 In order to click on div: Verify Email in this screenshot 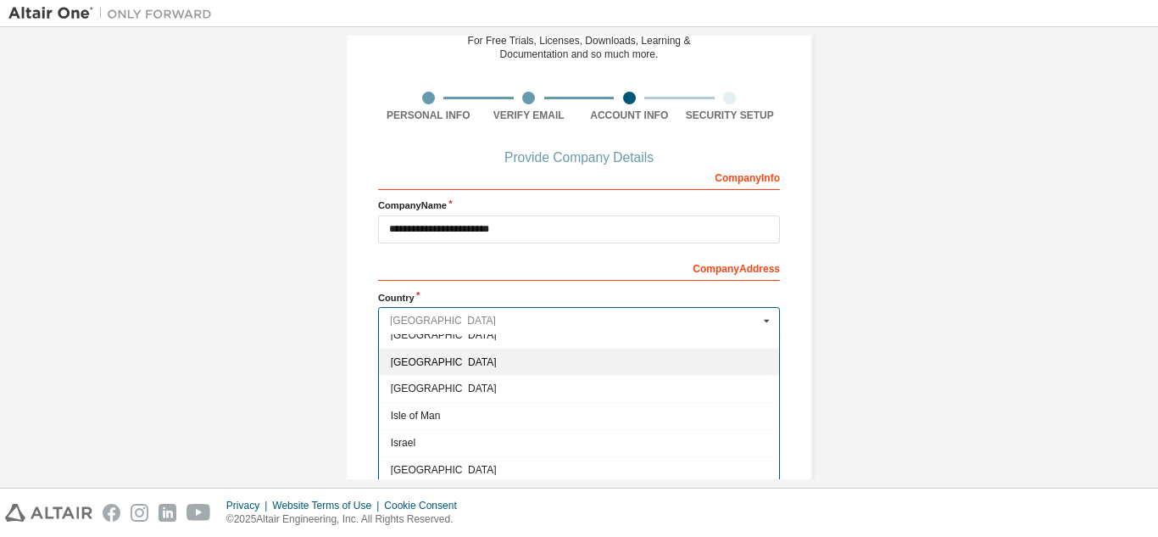, I will do `click(529, 115)`.